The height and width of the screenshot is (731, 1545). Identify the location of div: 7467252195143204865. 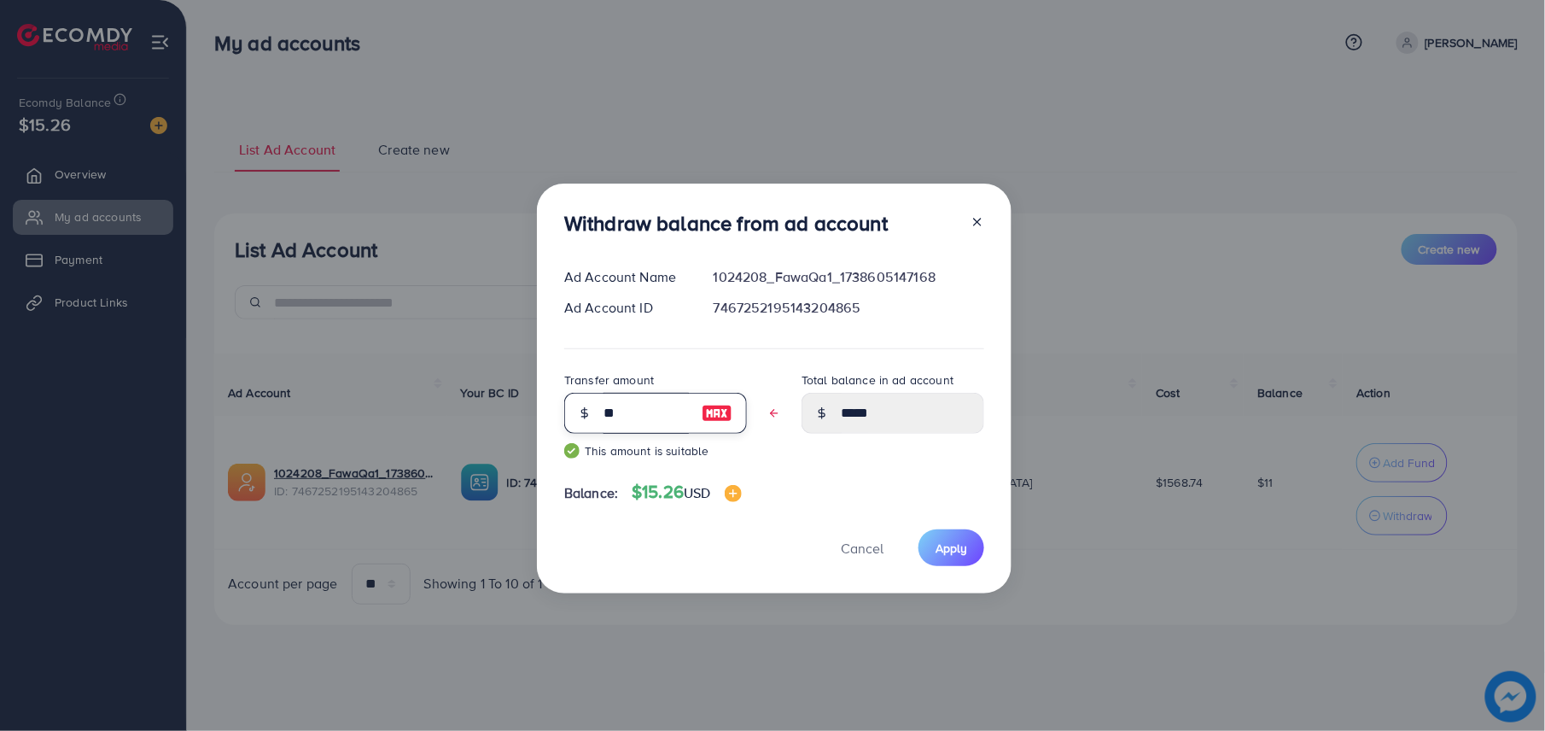
(848, 307).